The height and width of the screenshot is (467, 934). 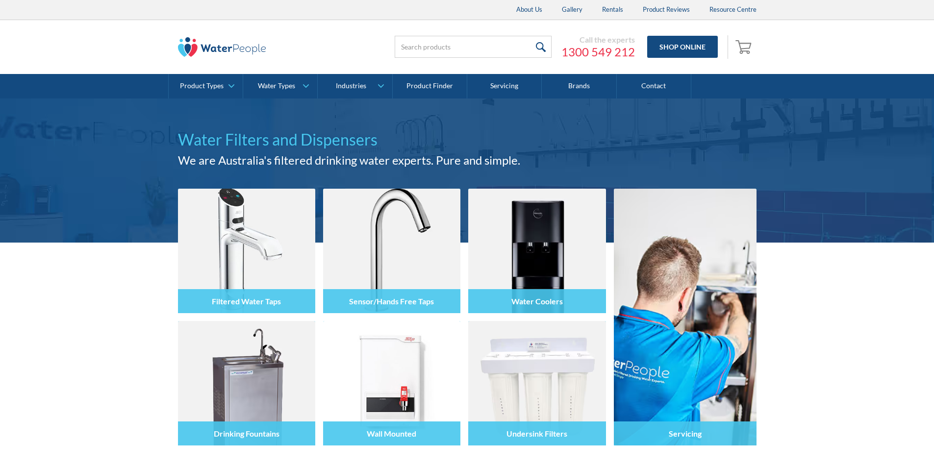 I want to click on img: Wall Mounted, so click(x=392, y=384).